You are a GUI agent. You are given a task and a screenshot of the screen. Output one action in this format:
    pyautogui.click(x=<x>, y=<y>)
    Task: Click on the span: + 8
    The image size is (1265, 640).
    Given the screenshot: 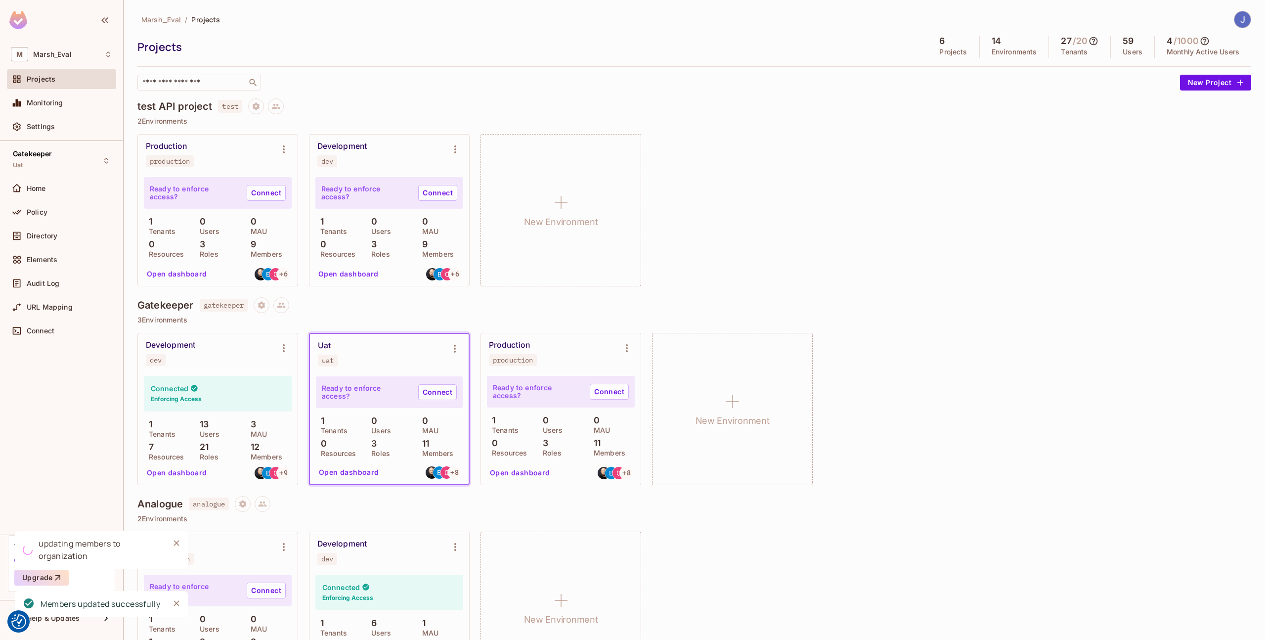 What is the action you would take?
    pyautogui.click(x=454, y=472)
    